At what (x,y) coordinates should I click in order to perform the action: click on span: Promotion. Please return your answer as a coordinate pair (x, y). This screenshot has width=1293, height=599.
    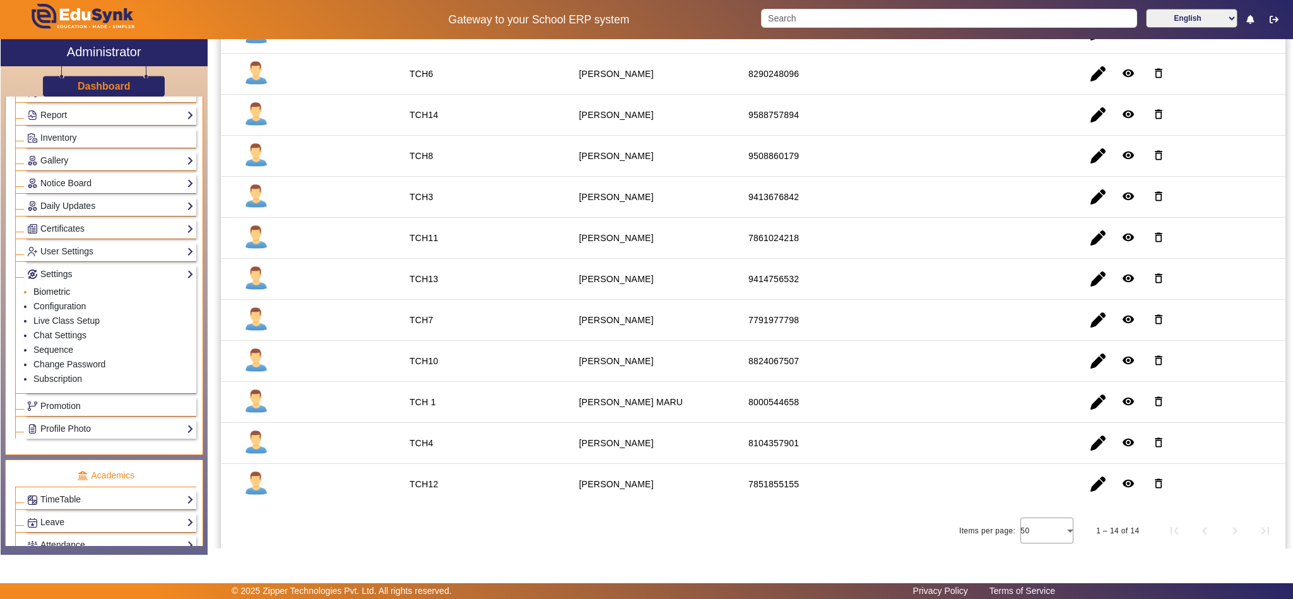
    Looking at the image, I should click on (61, 406).